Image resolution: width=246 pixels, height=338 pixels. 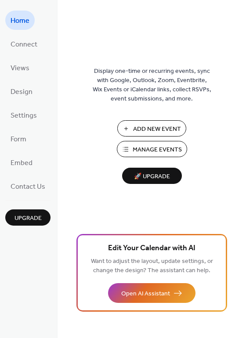 I want to click on span: Open AI Assistant, so click(x=145, y=293).